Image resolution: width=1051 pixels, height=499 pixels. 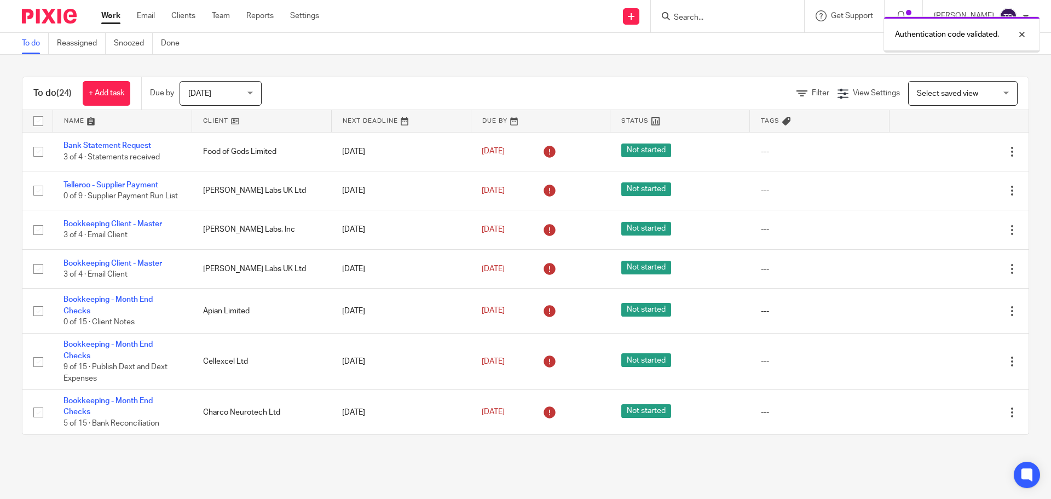 What do you see at coordinates (771, 120) in the screenshot?
I see `span: Tags` at bounding box center [771, 120].